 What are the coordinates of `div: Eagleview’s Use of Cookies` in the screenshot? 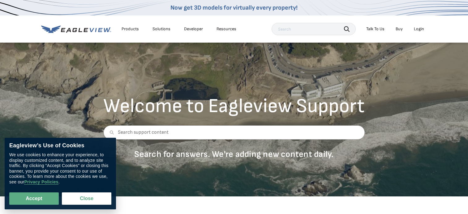 It's located at (60, 146).